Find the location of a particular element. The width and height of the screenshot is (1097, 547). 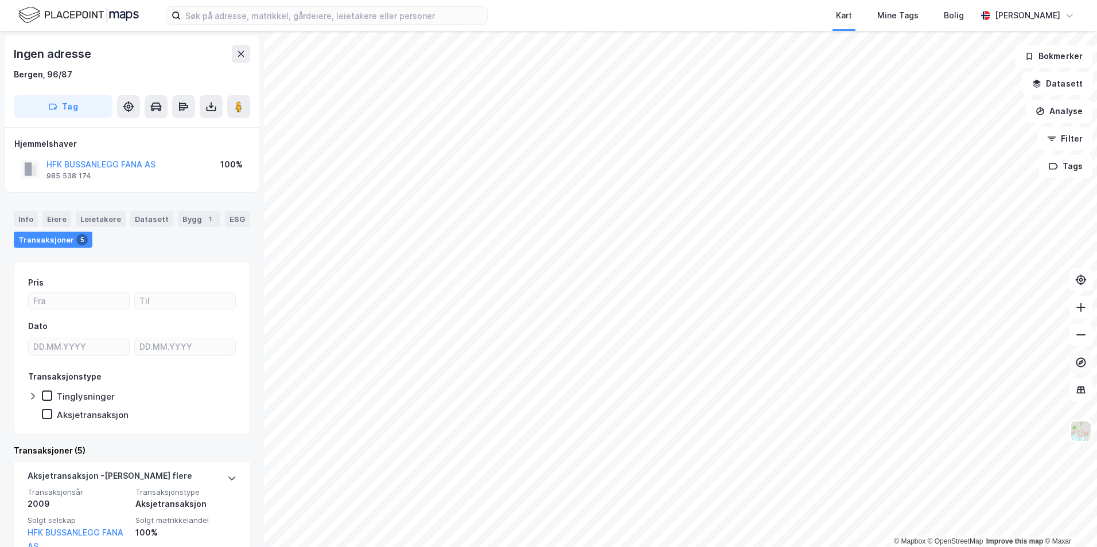

input: Søk på adresse, matrikkel, gårdeiere, leietakere eller personer is located at coordinates (334, 15).